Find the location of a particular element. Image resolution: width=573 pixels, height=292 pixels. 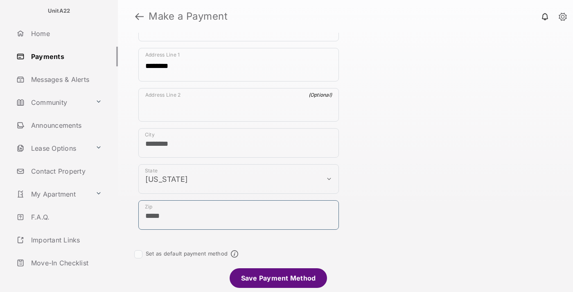

a: F.A.Q. is located at coordinates (66, 217).